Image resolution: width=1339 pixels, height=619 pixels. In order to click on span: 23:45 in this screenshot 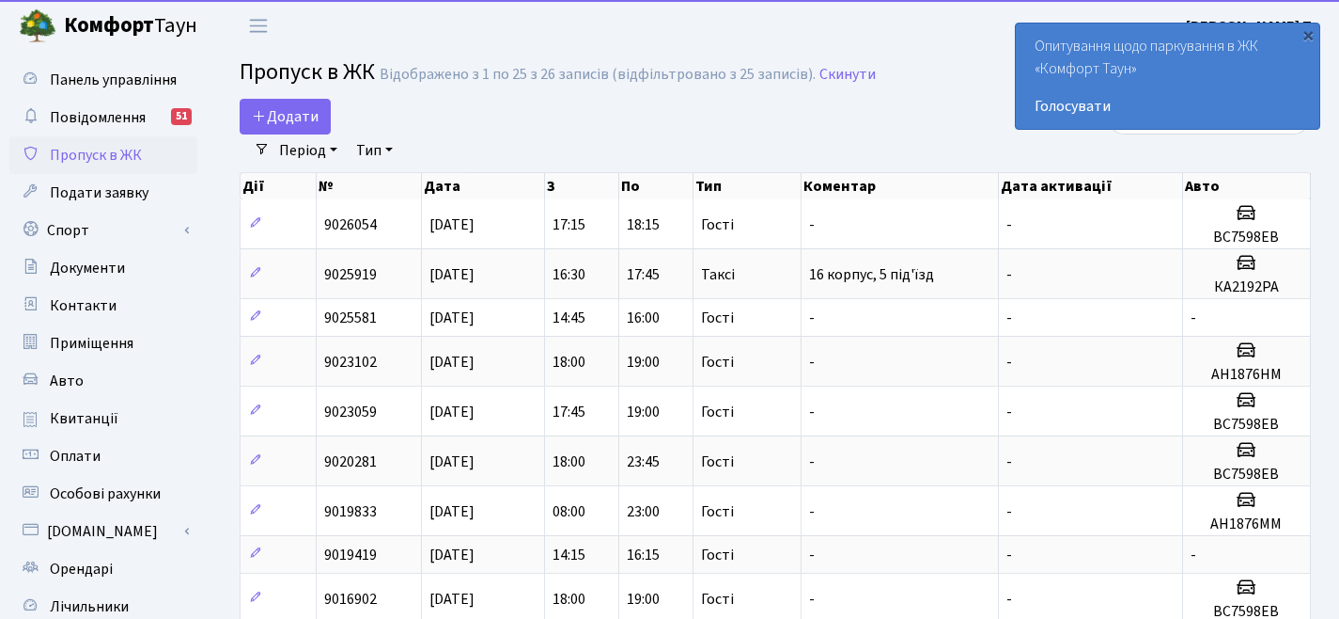, I will do `click(643, 462)`.